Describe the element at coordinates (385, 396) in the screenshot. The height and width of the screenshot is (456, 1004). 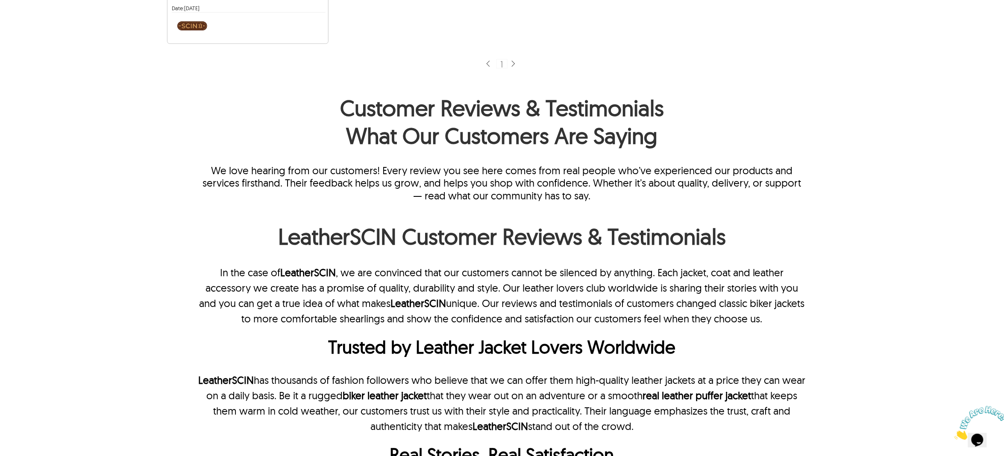
I see `strong: biker leather jacket` at that location.